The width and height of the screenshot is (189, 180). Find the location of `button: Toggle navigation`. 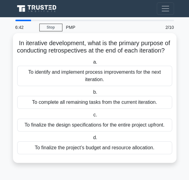

button: Toggle navigation is located at coordinates (165, 9).